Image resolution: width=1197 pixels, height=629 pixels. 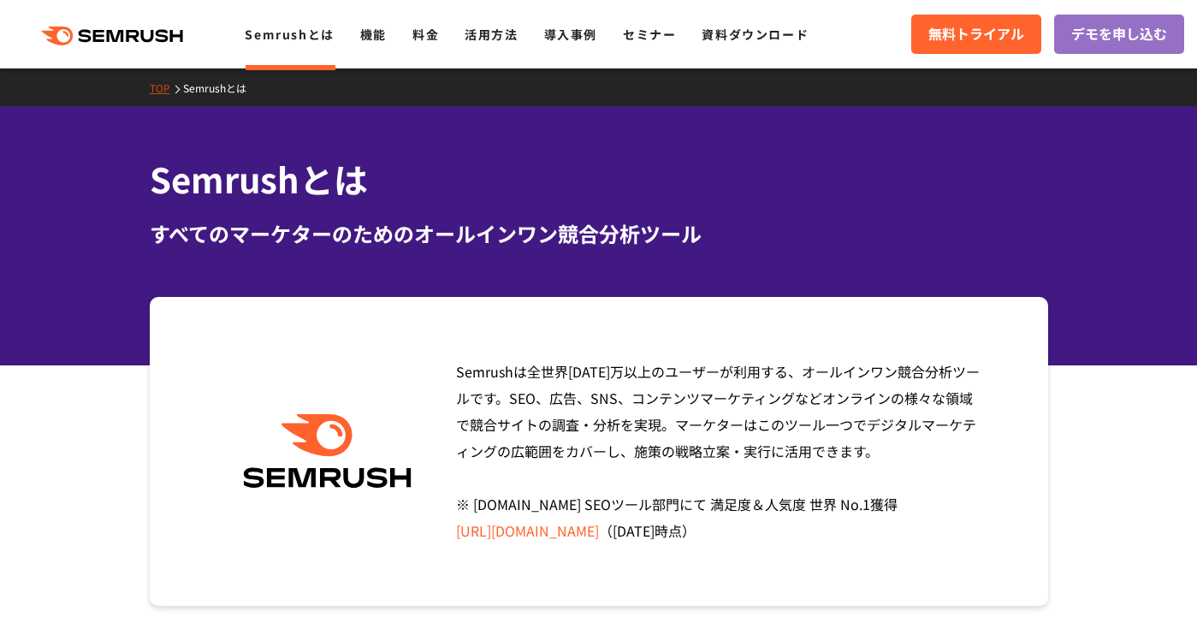 What do you see at coordinates (649, 34) in the screenshot?
I see `a: セミナー` at bounding box center [649, 34].